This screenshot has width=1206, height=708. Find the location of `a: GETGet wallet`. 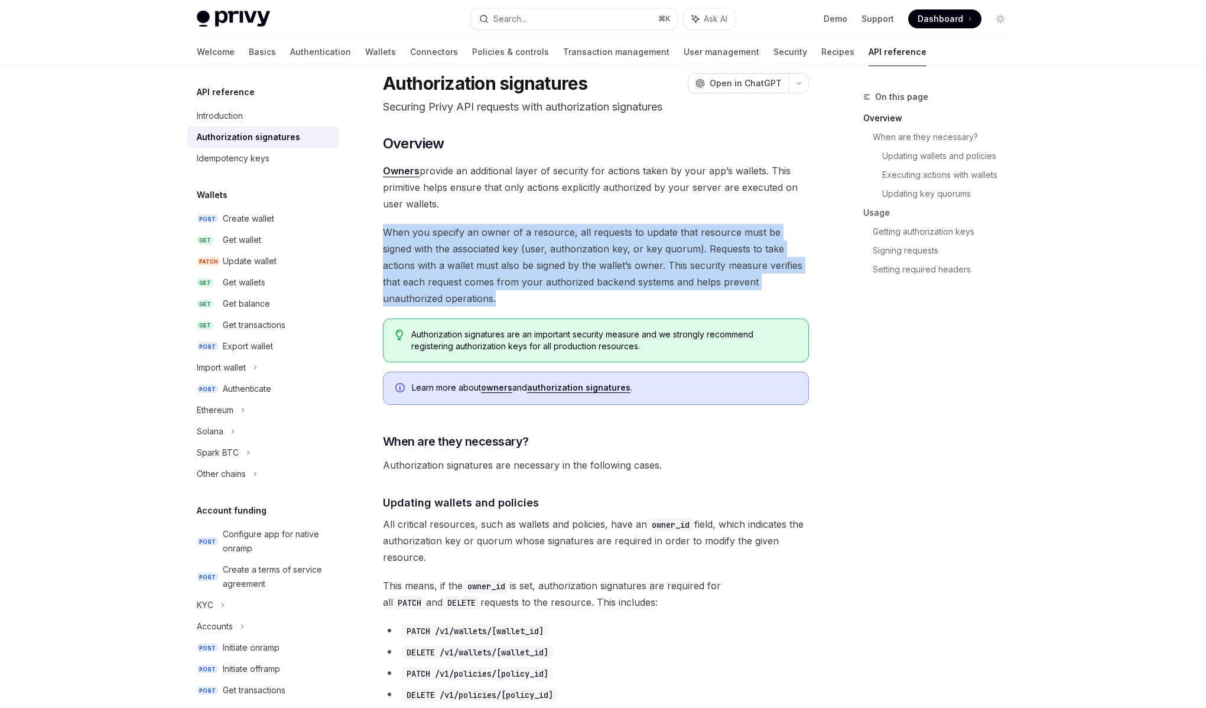

a: GETGet wallet is located at coordinates (263, 240).